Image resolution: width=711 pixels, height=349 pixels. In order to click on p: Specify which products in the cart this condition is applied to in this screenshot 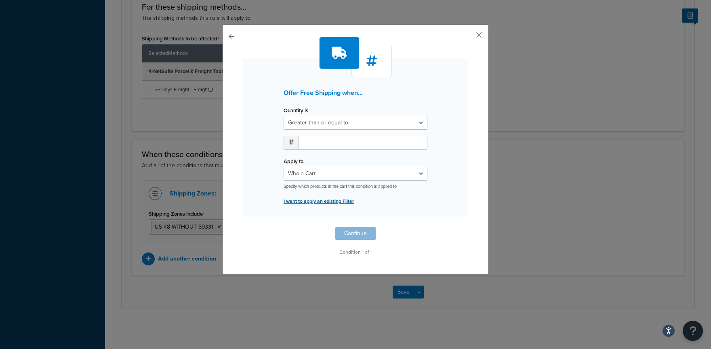, I will do `click(355, 186)`.